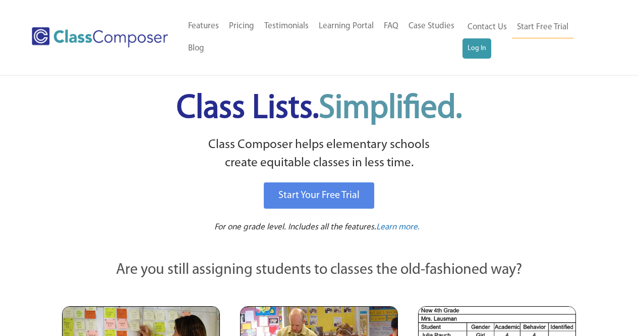 This screenshot has width=638, height=336. I want to click on a: Learning Portal, so click(346, 26).